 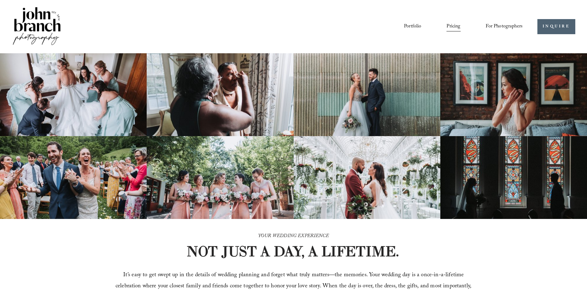 What do you see at coordinates (220, 95) in the screenshot?
I see `img: Woman applying makeup to another woman near a window with floral curtains and autumn flowers.` at bounding box center [220, 95].